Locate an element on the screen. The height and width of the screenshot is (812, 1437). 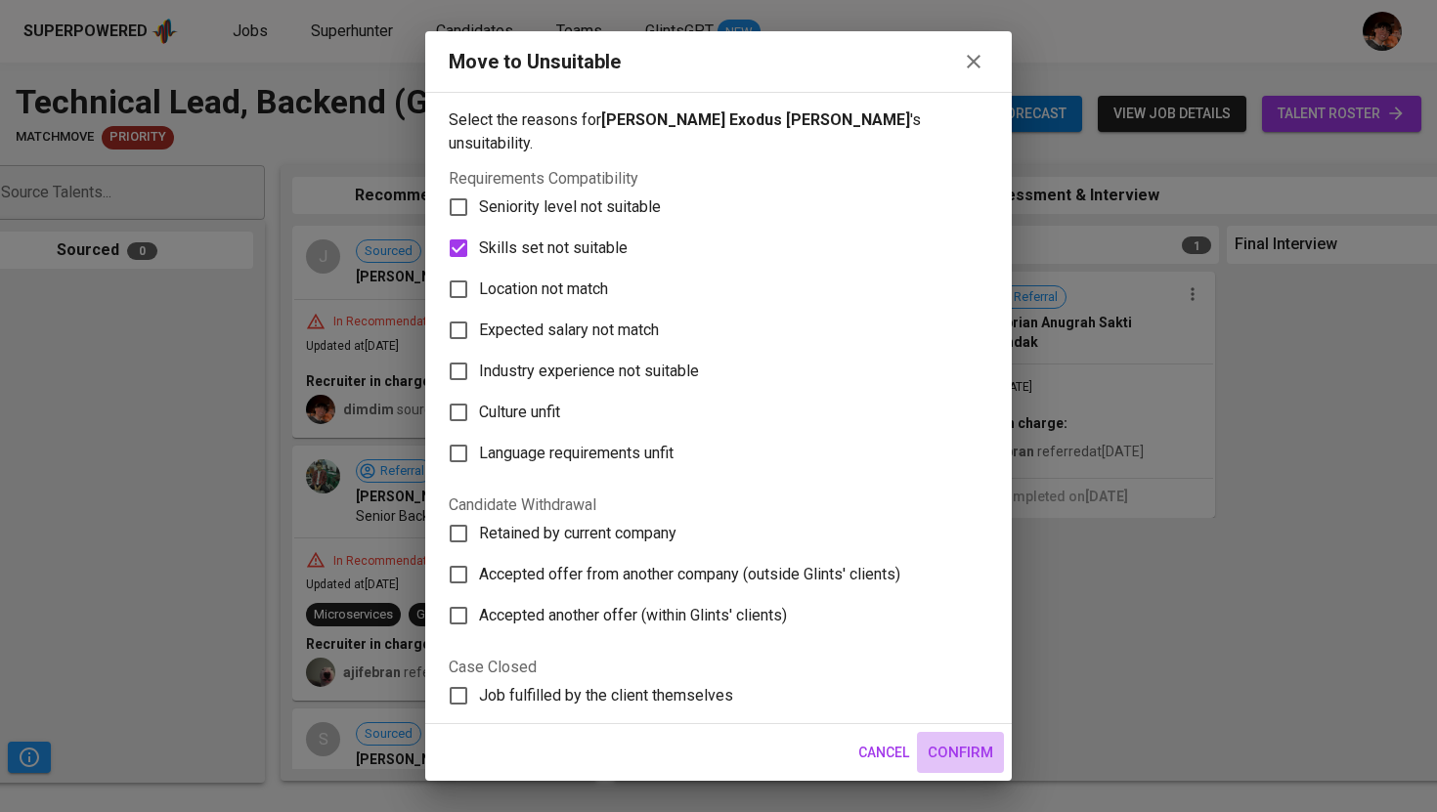
legend: Requirements Compatibility is located at coordinates (543, 179).